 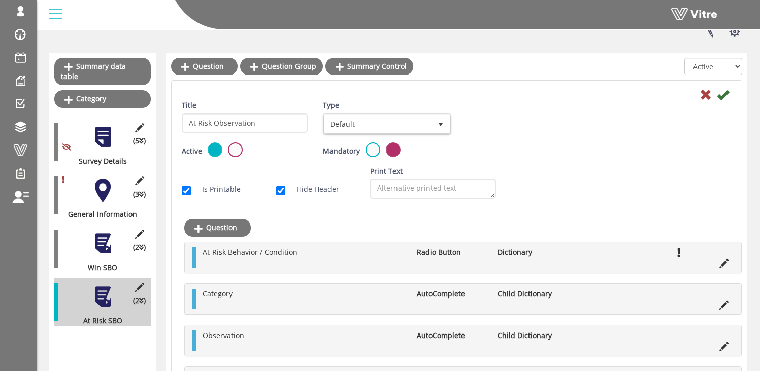 I want to click on label: Hide Header, so click(x=313, y=189).